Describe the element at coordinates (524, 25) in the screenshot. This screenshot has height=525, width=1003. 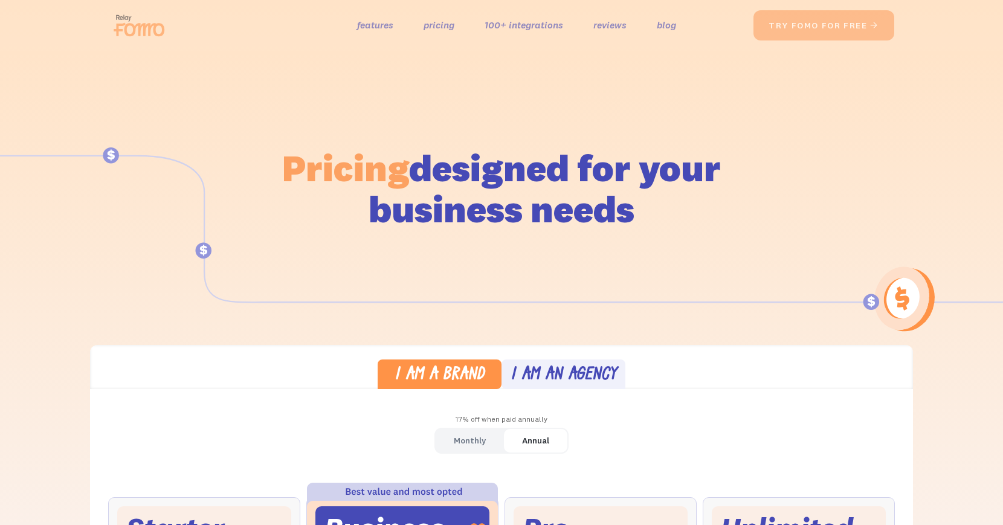
I see `a: 100+ integrations` at that location.